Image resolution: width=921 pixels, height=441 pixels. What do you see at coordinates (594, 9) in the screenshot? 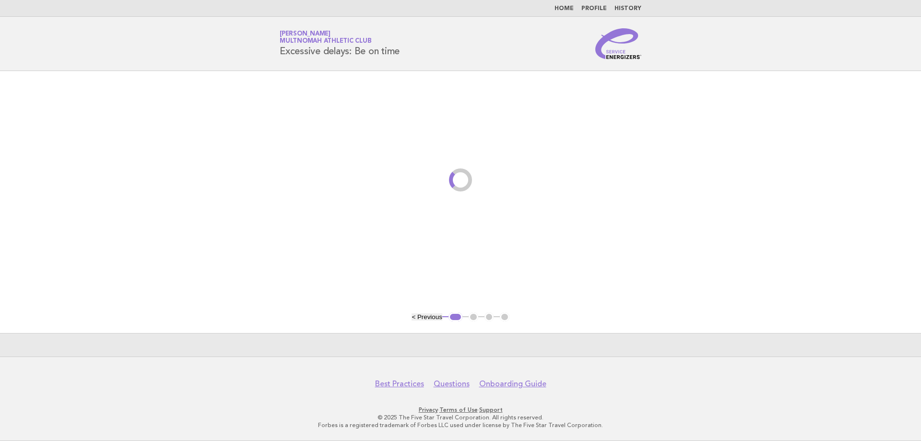
I see `a: Profile` at bounding box center [594, 9].